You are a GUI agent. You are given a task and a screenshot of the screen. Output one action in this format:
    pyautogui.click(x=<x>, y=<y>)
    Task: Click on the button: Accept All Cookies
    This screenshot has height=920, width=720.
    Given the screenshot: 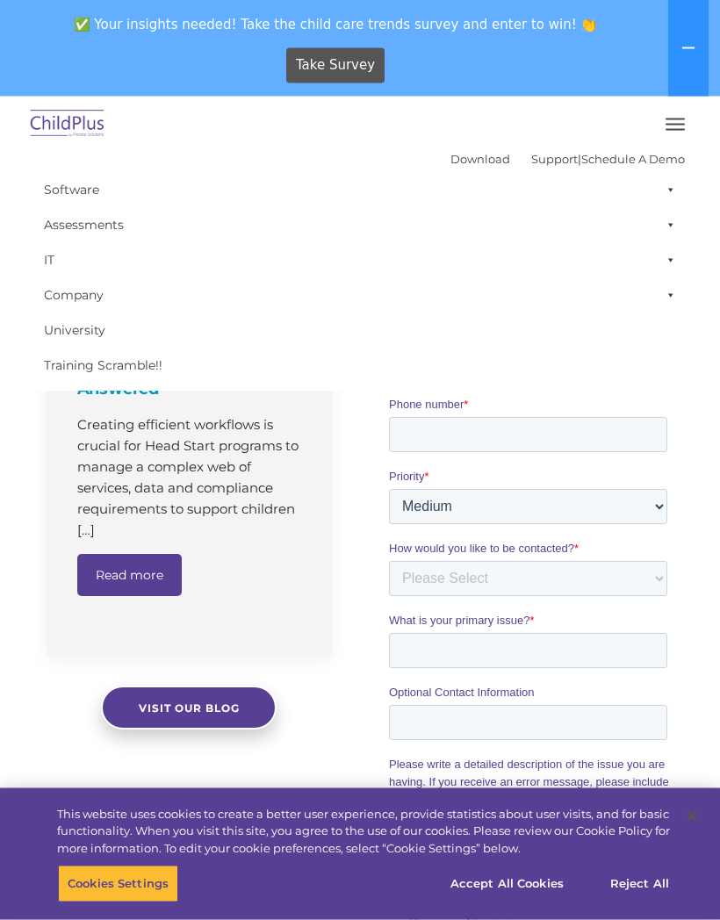 What is the action you would take?
    pyautogui.click(x=507, y=884)
    